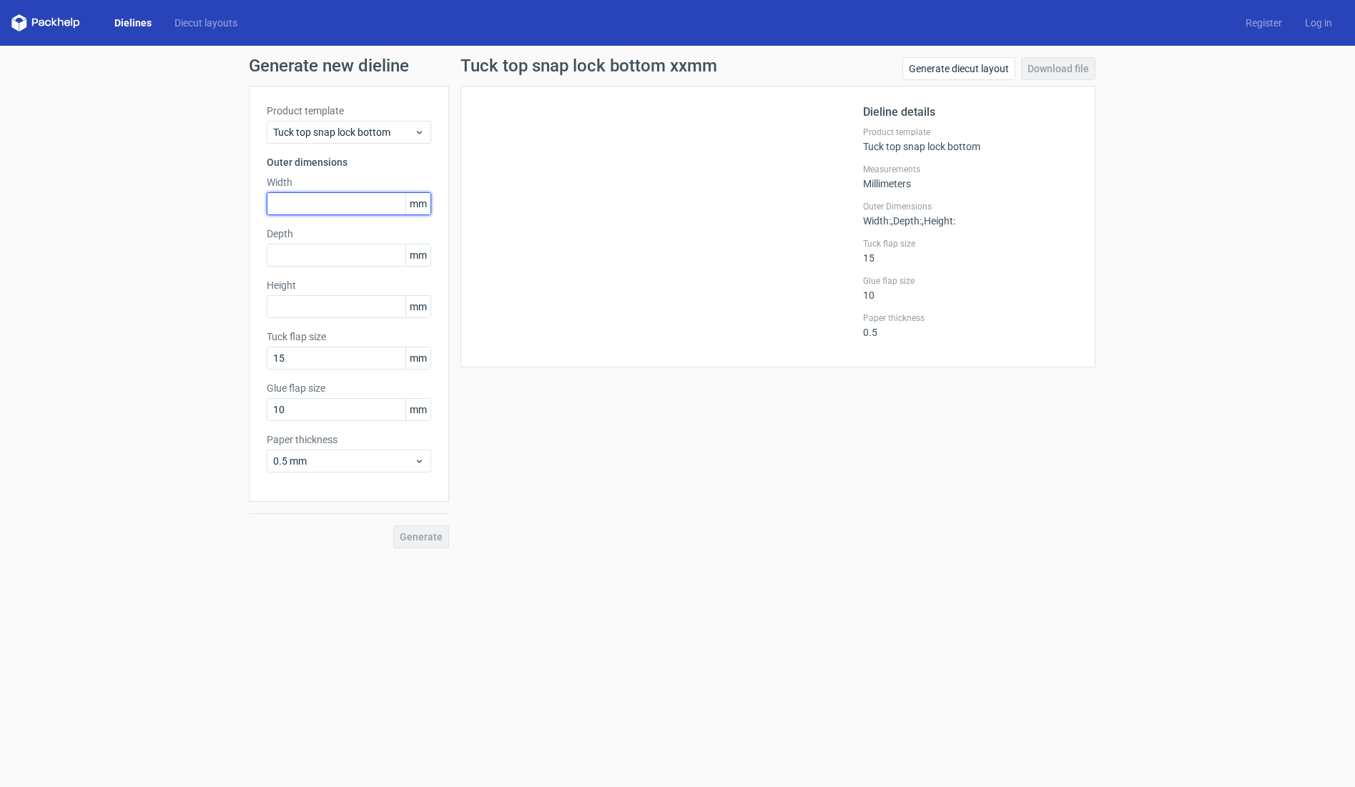  I want to click on h1: Generate new dieline, so click(678, 66).